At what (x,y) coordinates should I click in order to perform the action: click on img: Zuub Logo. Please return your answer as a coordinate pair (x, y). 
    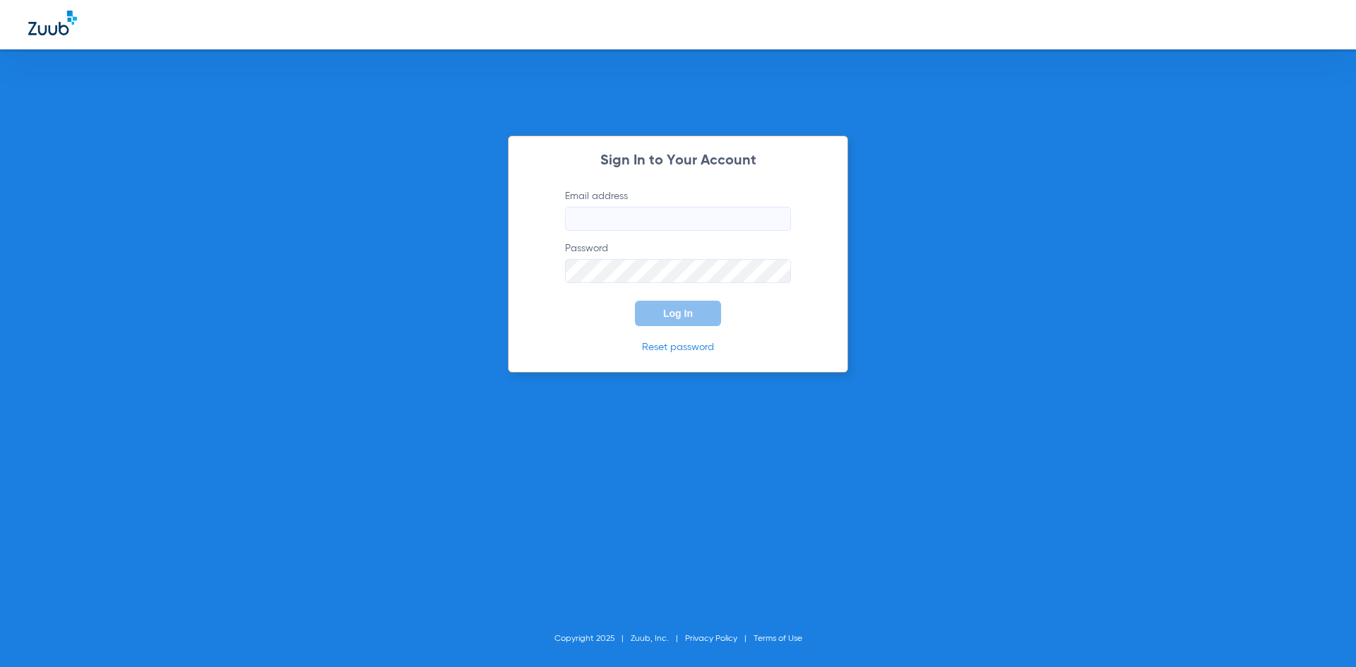
    Looking at the image, I should click on (52, 23).